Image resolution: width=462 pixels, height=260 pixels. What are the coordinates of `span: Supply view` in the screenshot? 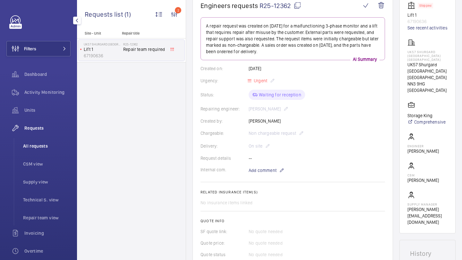 It's located at (47, 182).